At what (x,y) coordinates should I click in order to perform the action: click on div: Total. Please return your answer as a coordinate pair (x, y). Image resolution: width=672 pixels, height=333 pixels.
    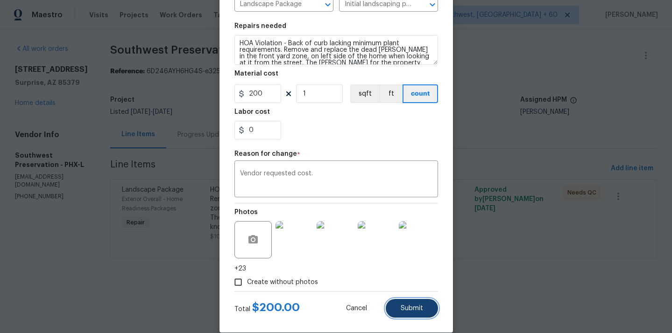
    Looking at the image, I should click on (267, 308).